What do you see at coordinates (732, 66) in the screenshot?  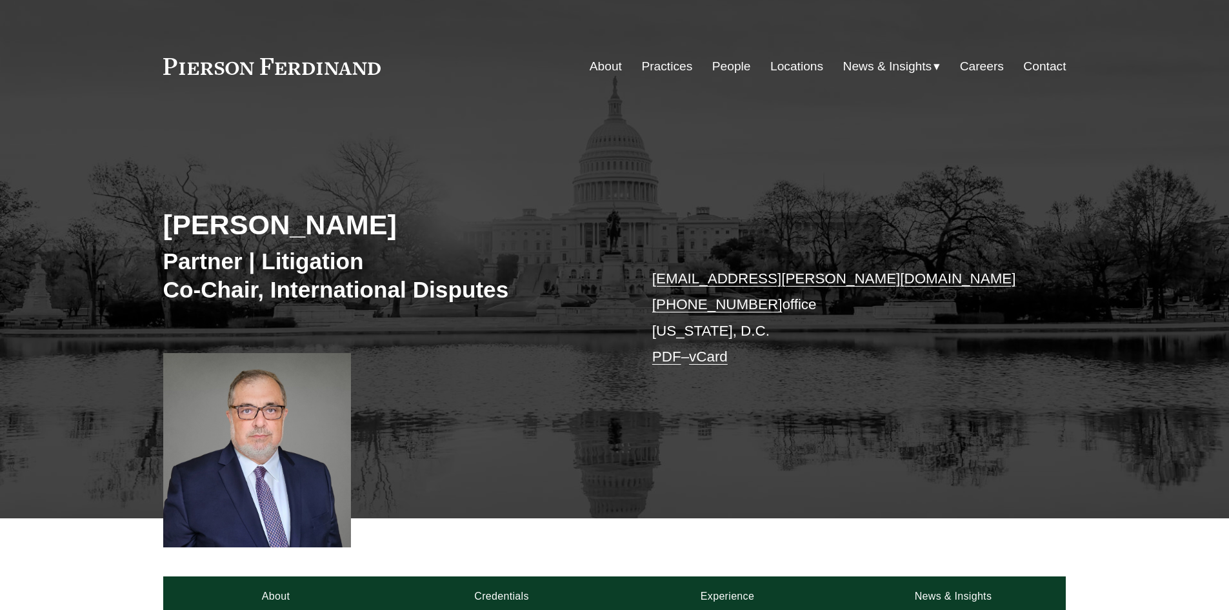 I see `a: People` at bounding box center [732, 66].